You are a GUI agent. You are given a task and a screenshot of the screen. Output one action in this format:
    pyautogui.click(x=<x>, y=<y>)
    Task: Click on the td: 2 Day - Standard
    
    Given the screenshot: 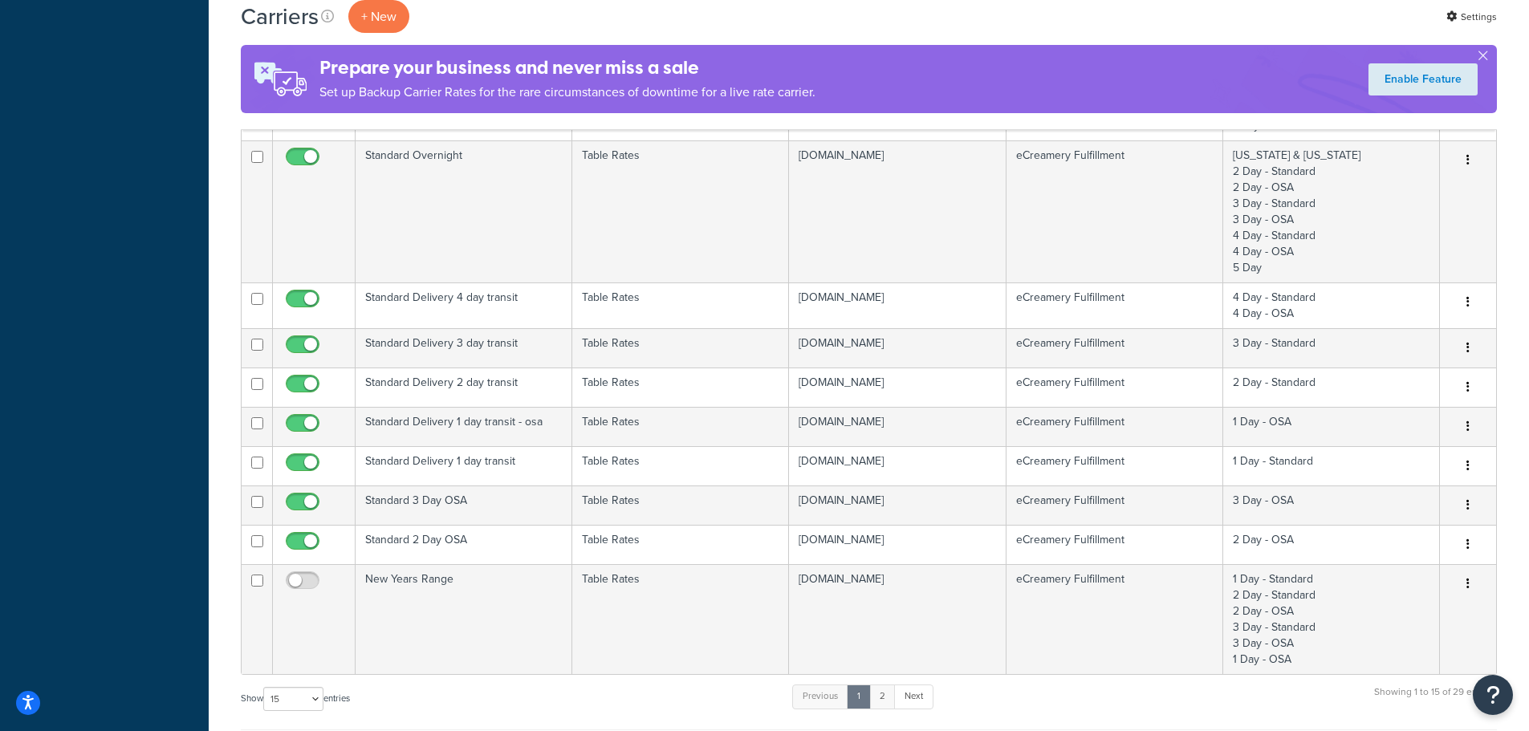 What is the action you would take?
    pyautogui.click(x=1332, y=387)
    